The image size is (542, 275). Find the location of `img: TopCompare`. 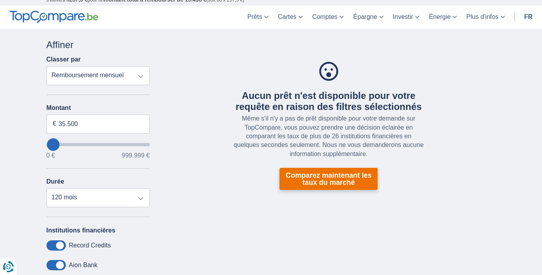

img: TopCompare is located at coordinates (54, 17).